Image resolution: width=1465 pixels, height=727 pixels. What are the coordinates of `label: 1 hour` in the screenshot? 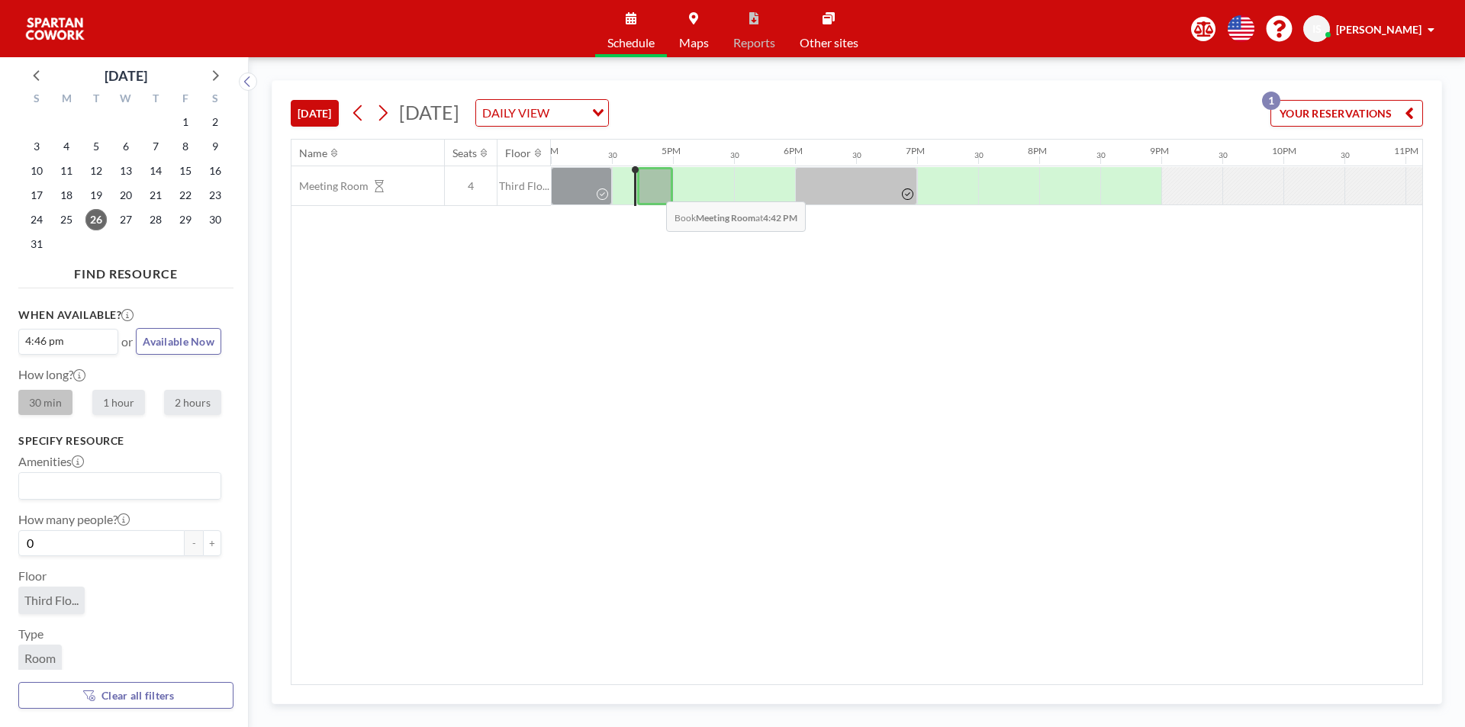 It's located at (118, 402).